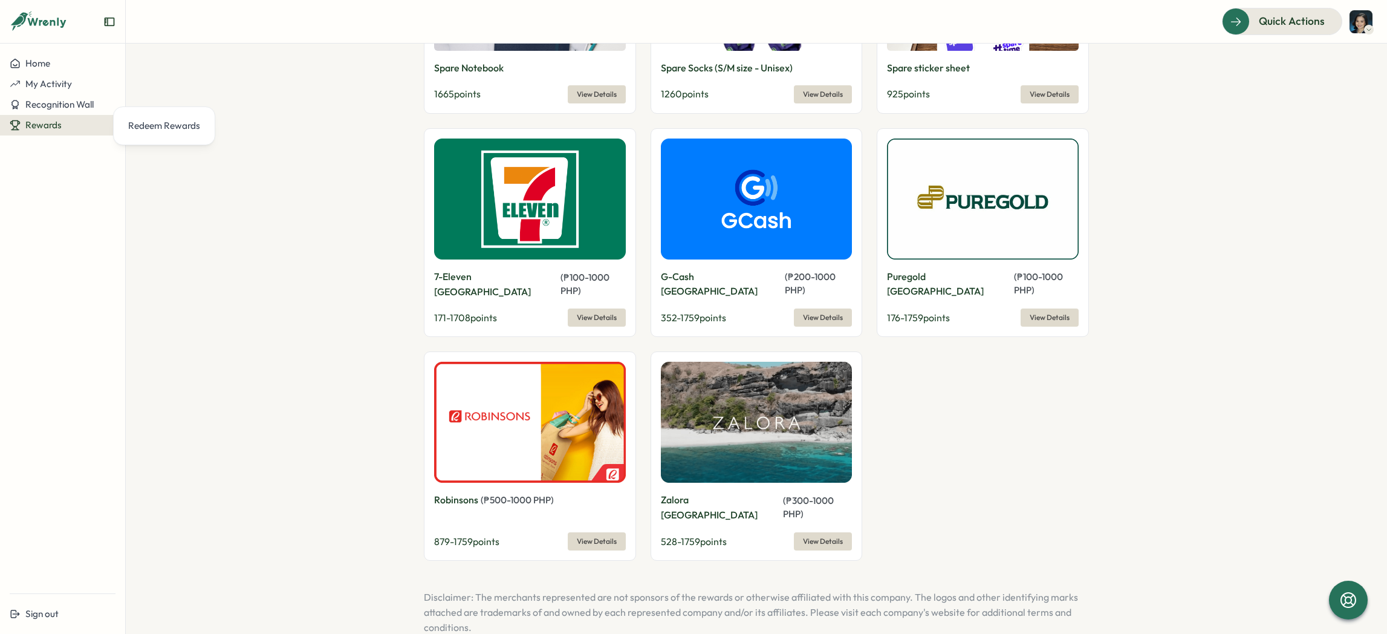 This screenshot has height=634, width=1387. Describe the element at coordinates (727, 68) in the screenshot. I see `p: Spare Socks (S/M size - Unisex)` at that location.